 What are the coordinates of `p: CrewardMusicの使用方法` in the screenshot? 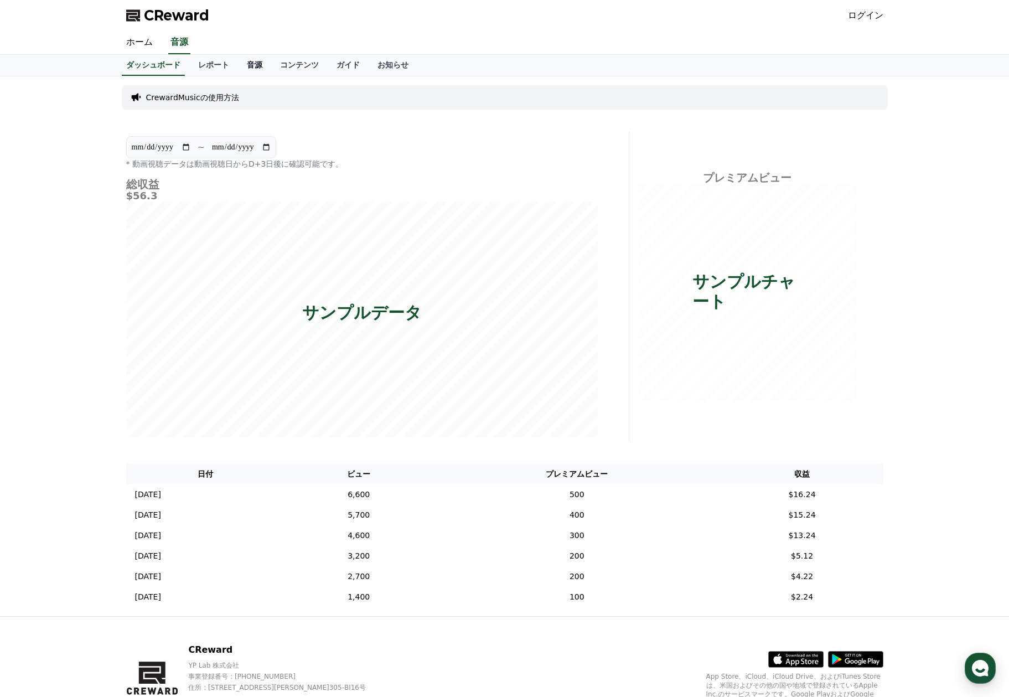 It's located at (193, 97).